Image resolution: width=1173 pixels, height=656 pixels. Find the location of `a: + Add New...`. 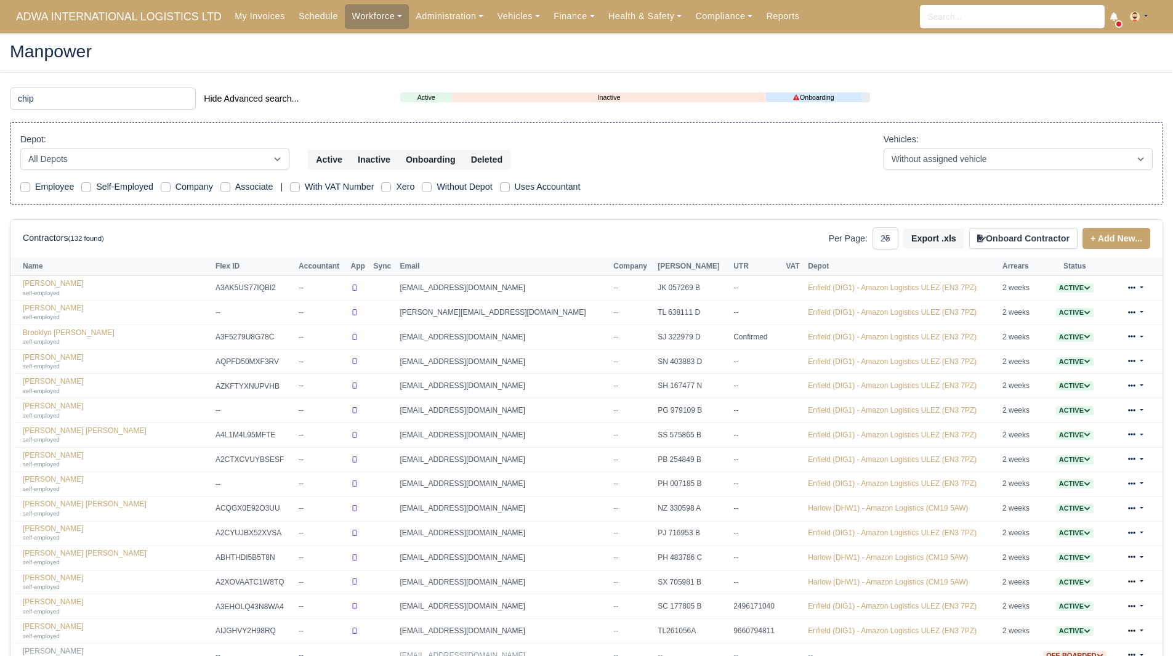

a: + Add New... is located at coordinates (1116, 238).